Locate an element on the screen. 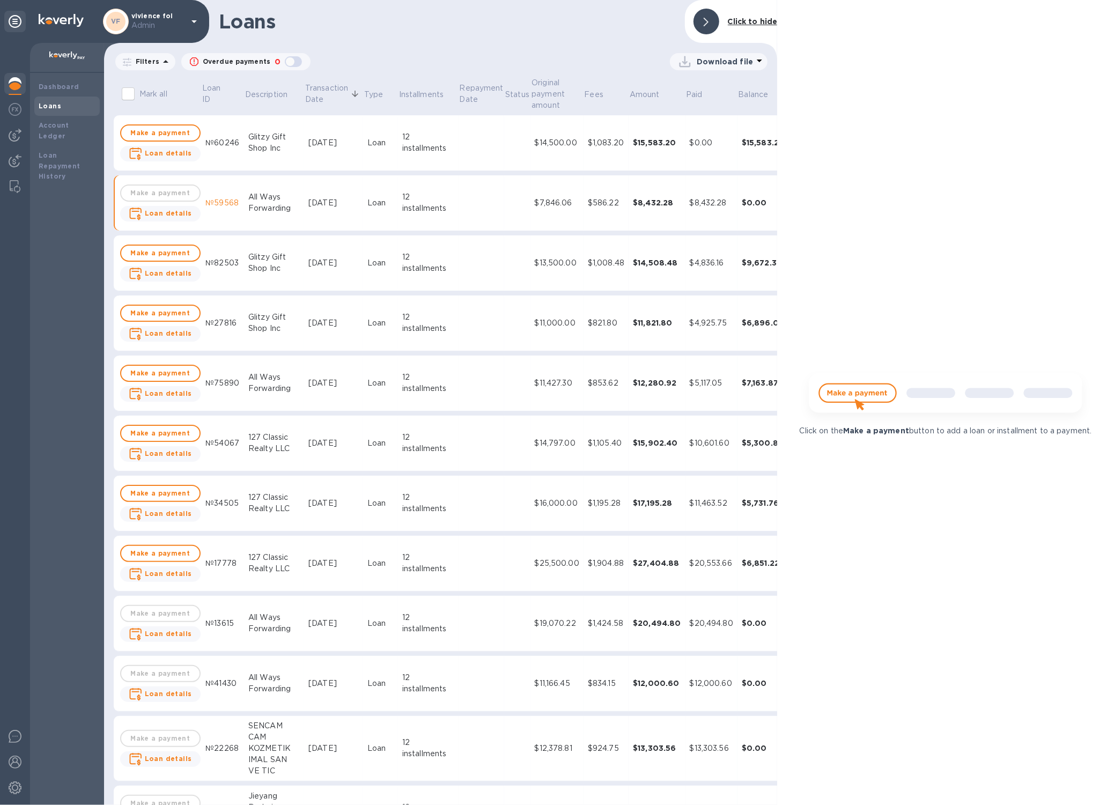 This screenshot has height=805, width=1114. div: $1,904.88 is located at coordinates (606, 563).